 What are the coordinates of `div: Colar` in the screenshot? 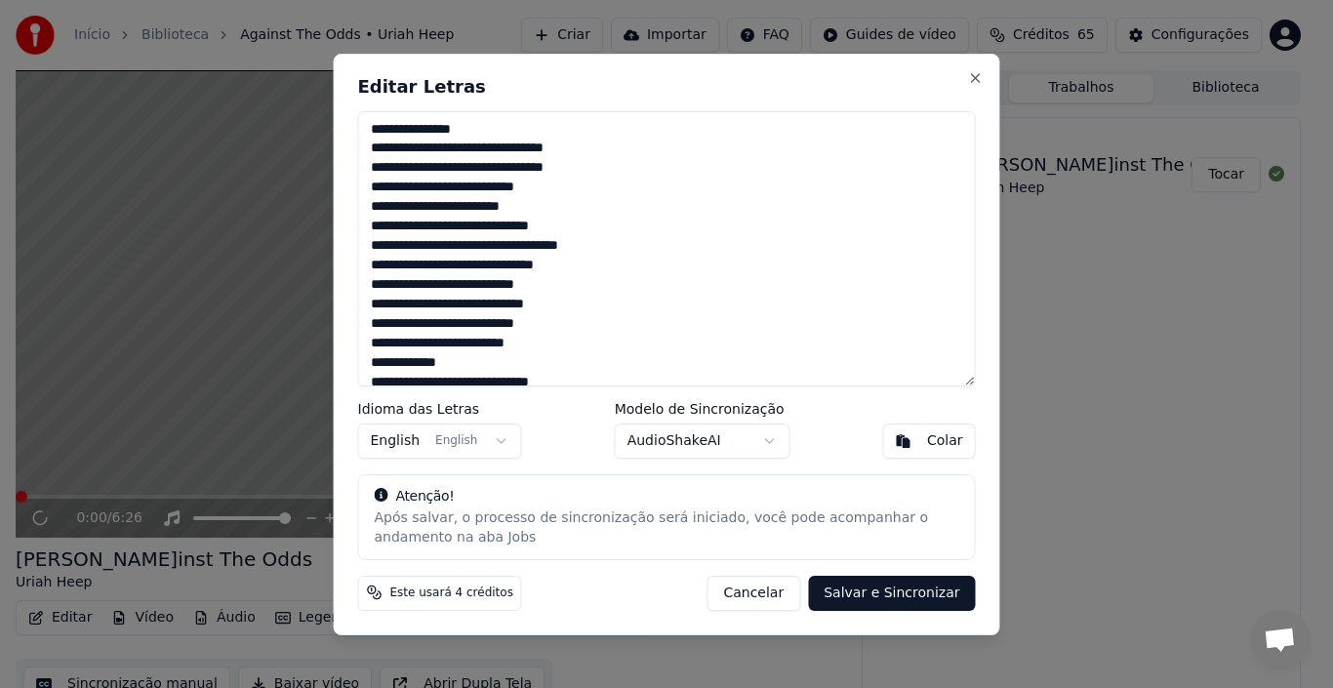 It's located at (944, 441).